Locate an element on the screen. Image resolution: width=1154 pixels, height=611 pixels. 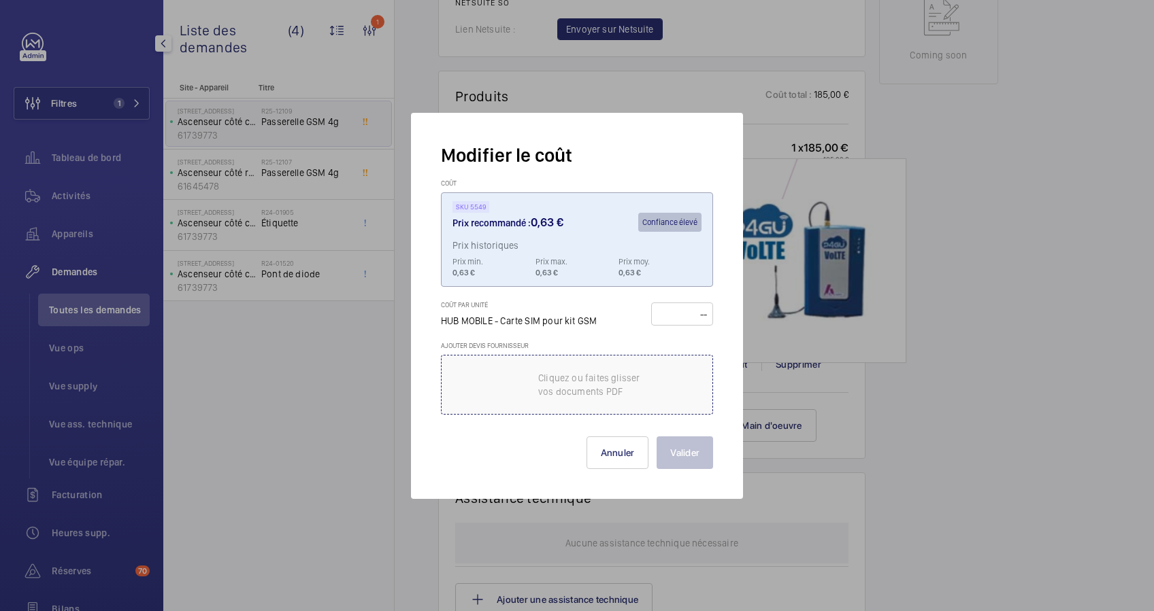
h3: Ajouter devis fournisseur is located at coordinates (577, 348).